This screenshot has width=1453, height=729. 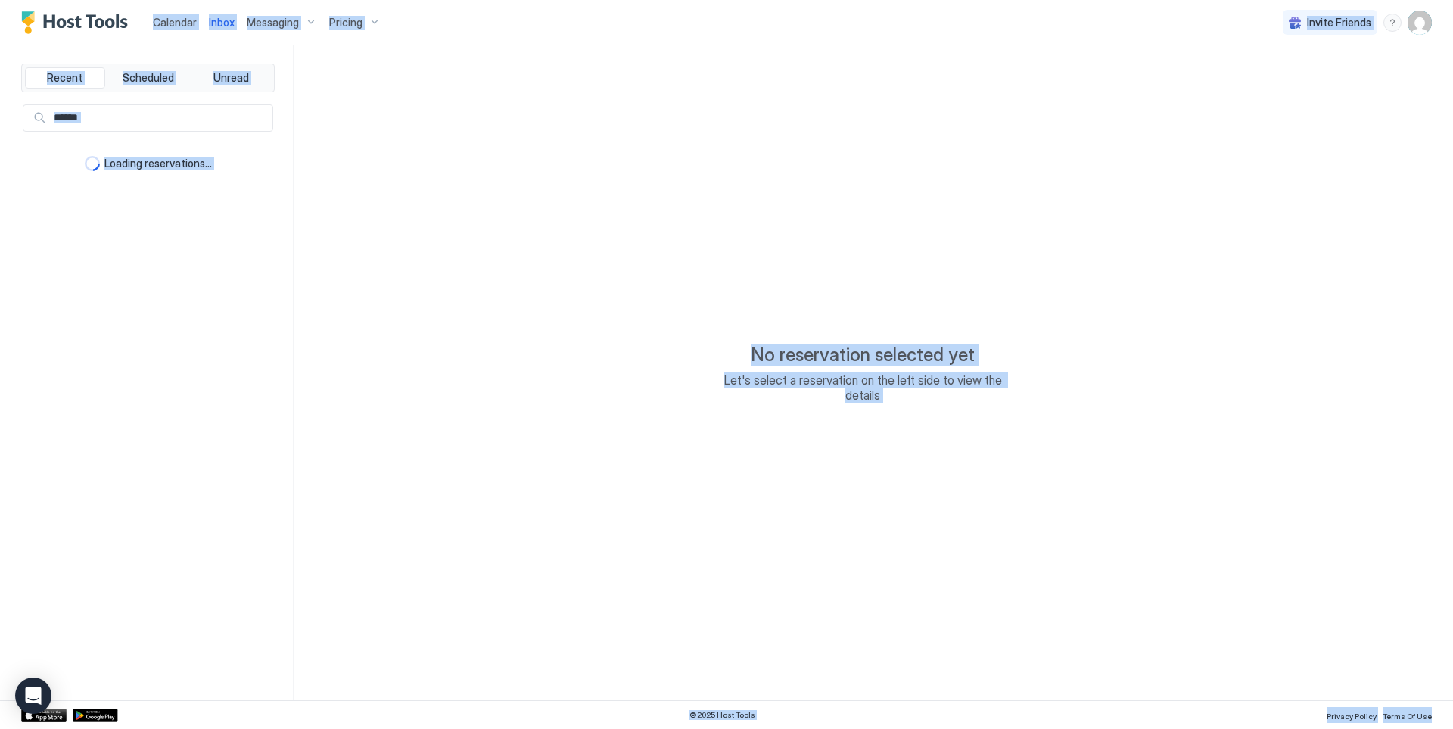 What do you see at coordinates (272, 23) in the screenshot?
I see `span: Messaging` at bounding box center [272, 23].